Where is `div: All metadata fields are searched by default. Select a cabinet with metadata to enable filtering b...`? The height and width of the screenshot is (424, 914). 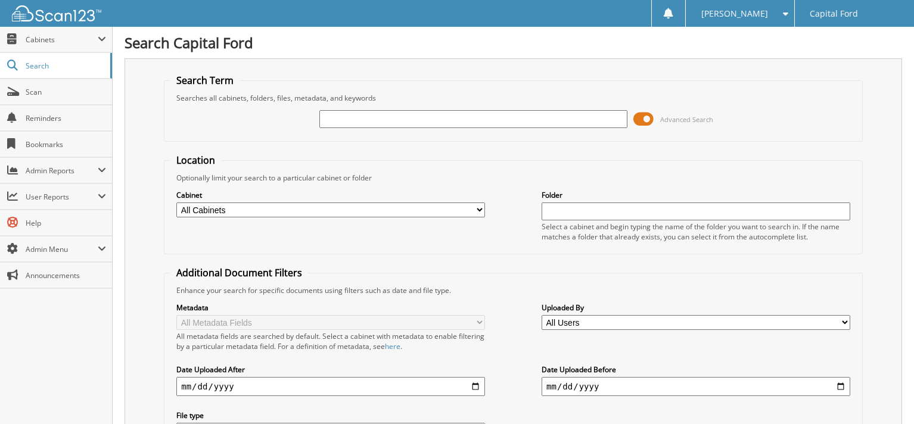 div: All metadata fields are searched by default. Select a cabinet with metadata to enable filtering b... is located at coordinates (331, 341).